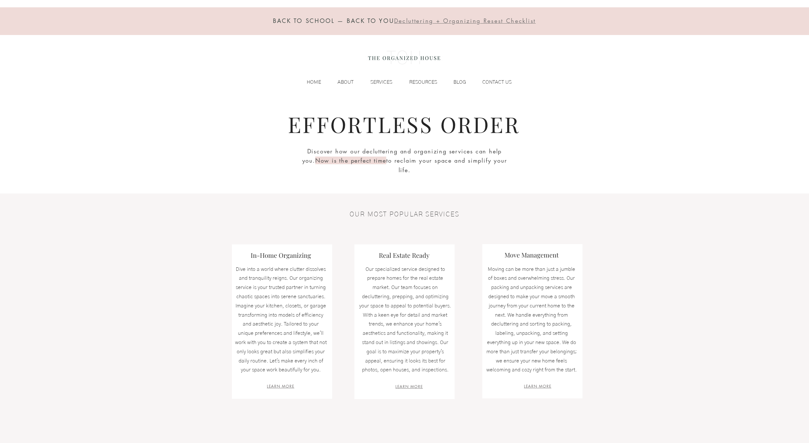  I want to click on img: the organized house, so click(404, 58).